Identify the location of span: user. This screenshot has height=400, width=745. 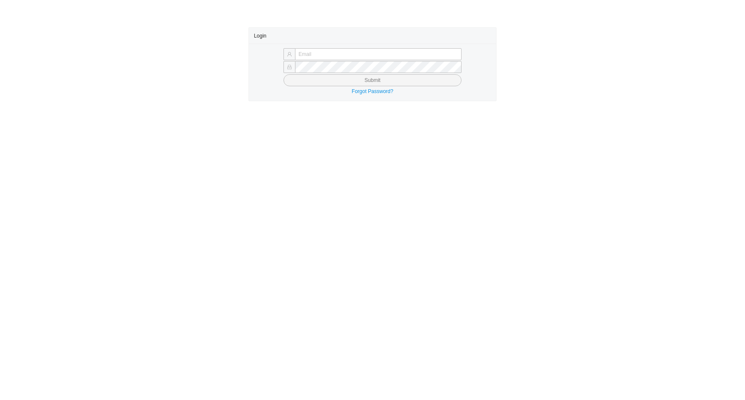
(289, 54).